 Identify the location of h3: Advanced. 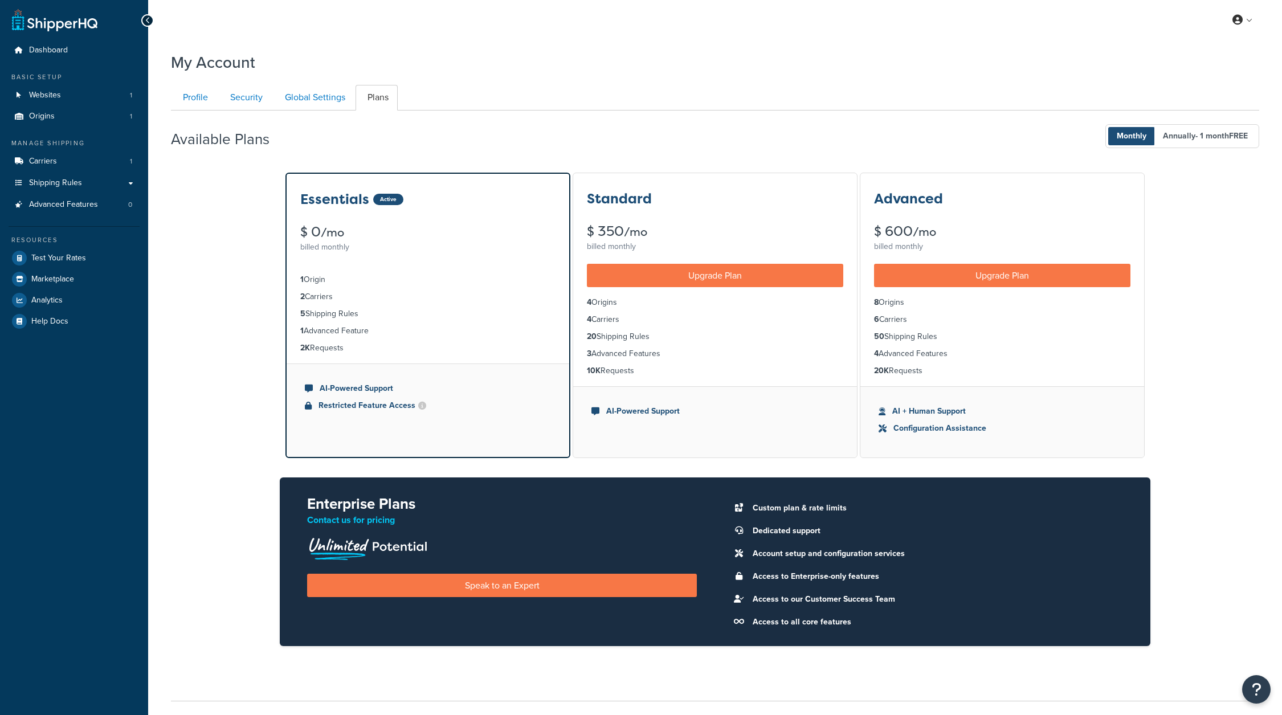
(908, 199).